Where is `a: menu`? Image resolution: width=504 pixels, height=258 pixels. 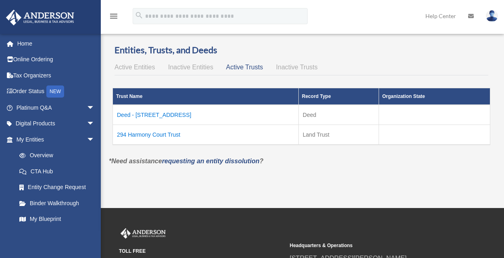
a: menu is located at coordinates (114, 17).